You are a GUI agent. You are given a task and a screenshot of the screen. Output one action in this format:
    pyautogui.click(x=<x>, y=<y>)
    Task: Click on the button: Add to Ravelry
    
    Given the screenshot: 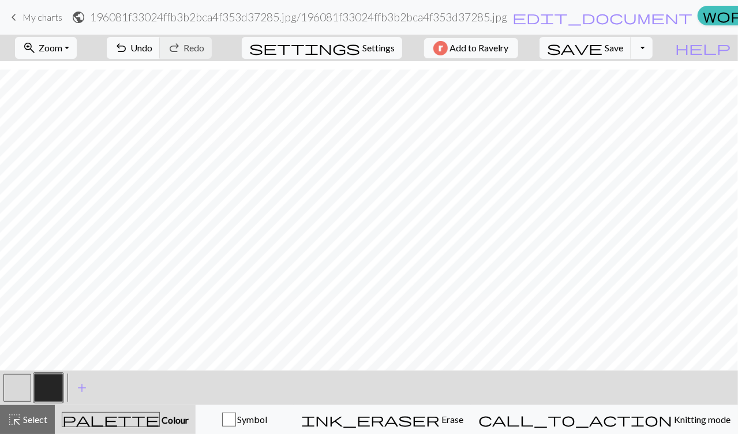 What is the action you would take?
    pyautogui.click(x=471, y=48)
    